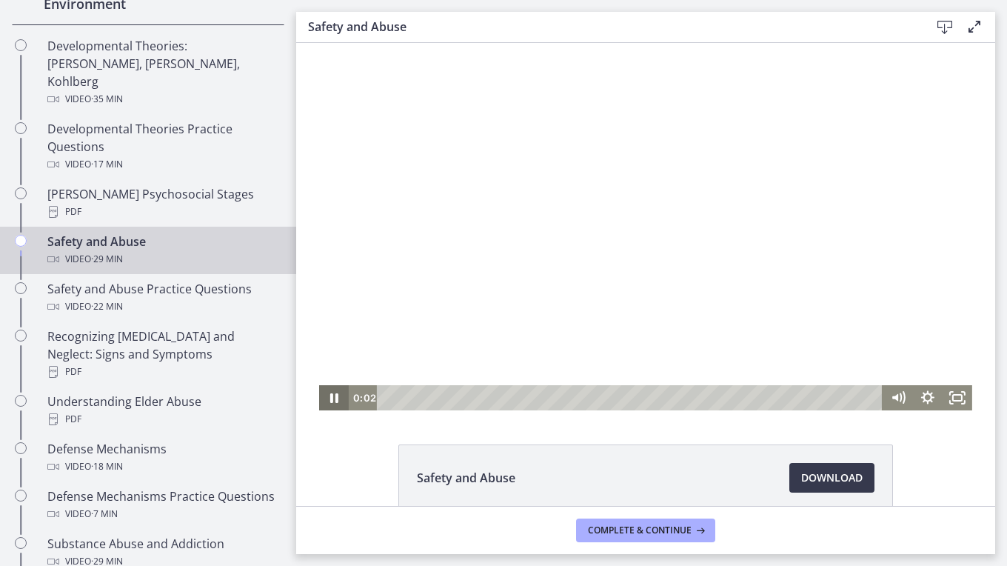 This screenshot has height=566, width=1007. I want to click on button: Fullscreen, so click(661, 355).